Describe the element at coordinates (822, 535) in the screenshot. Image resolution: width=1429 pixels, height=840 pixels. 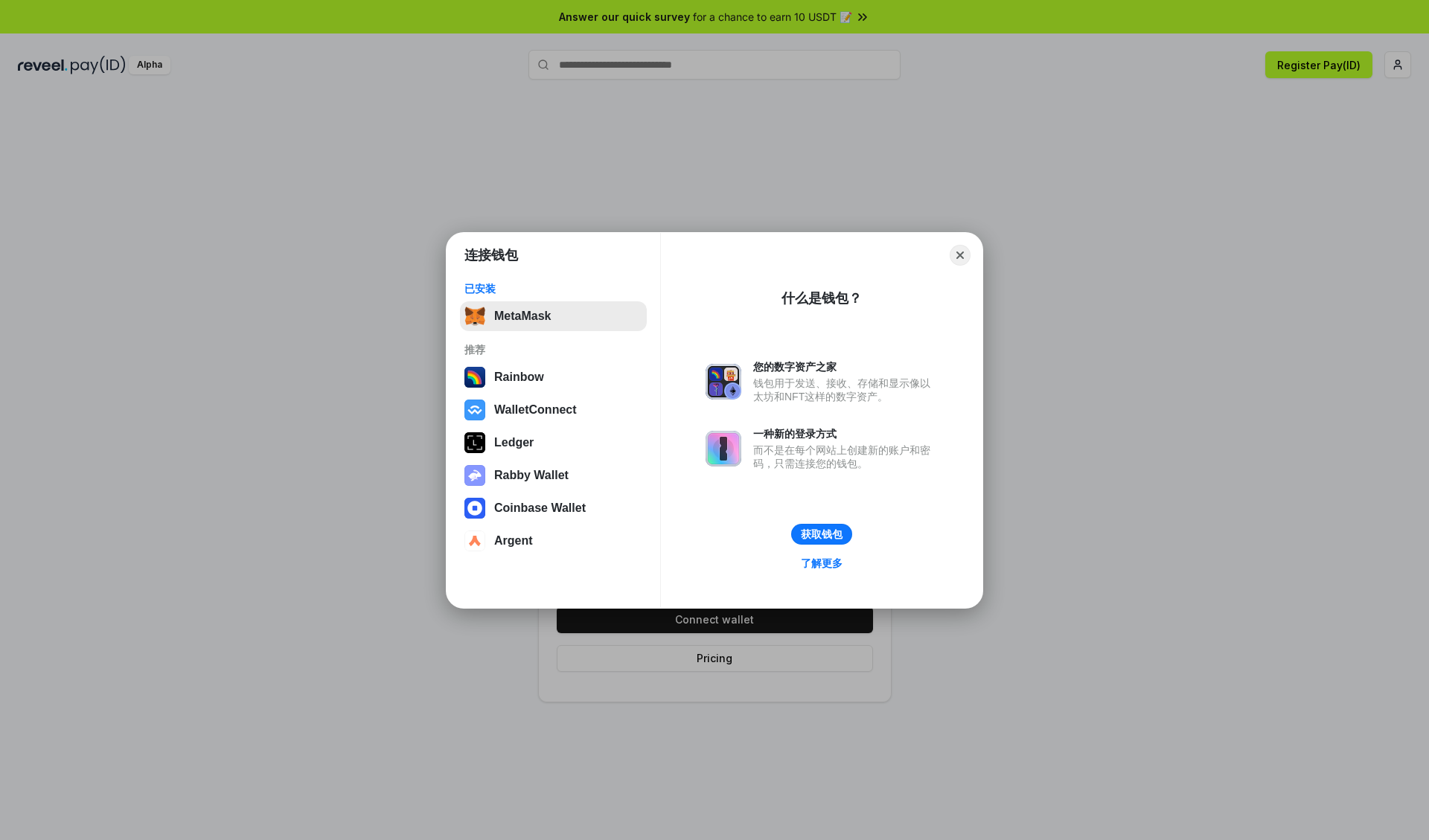
I see `button: 获取钱包` at that location.